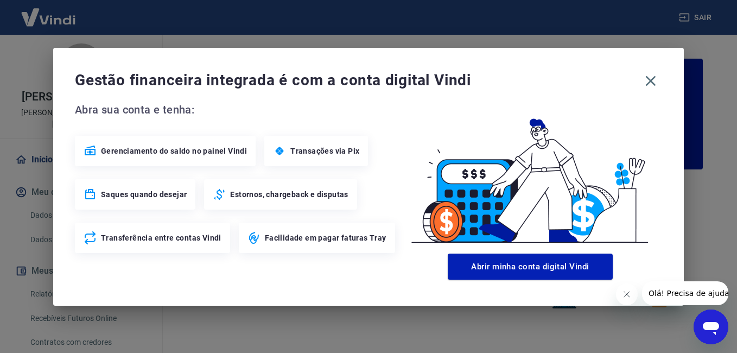  I want to click on span: Gerenciamento do saldo no painel Vindi, so click(174, 151).